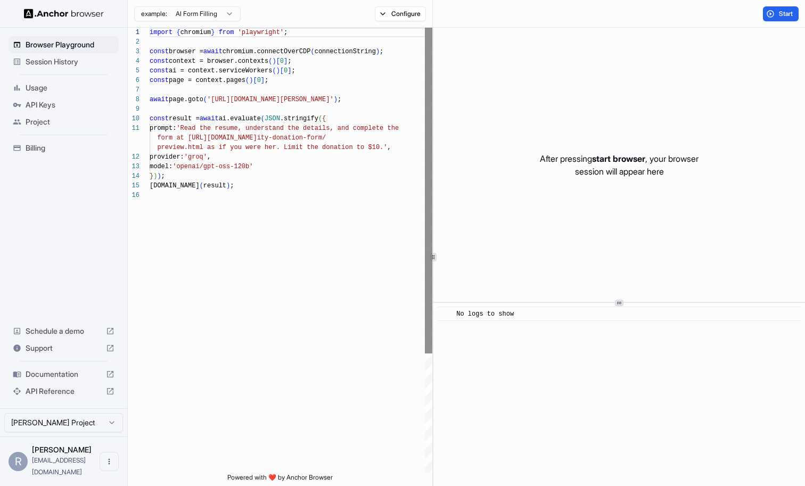 The width and height of the screenshot is (805, 486). I want to click on div: API Keys, so click(63, 105).